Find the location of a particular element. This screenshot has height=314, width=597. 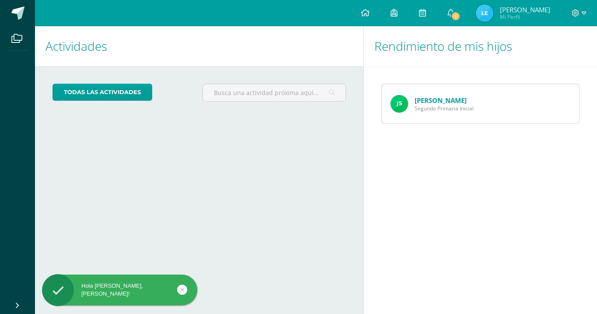

a: todas las Actividades is located at coordinates (102, 92).